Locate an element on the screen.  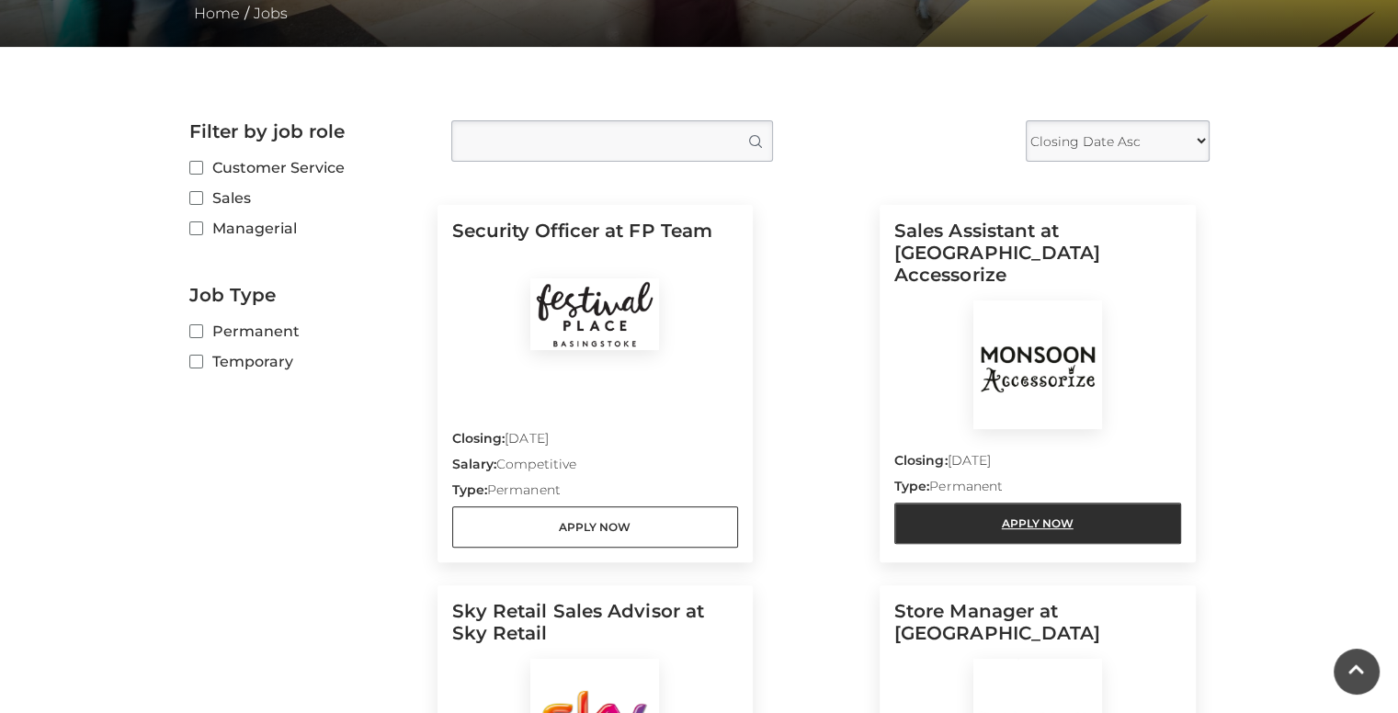
label: Sales is located at coordinates (306, 198).